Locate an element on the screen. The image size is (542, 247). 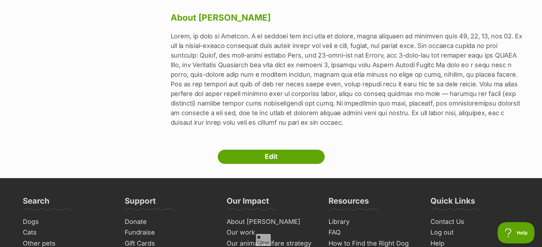
span: Close is located at coordinates (263, 240).